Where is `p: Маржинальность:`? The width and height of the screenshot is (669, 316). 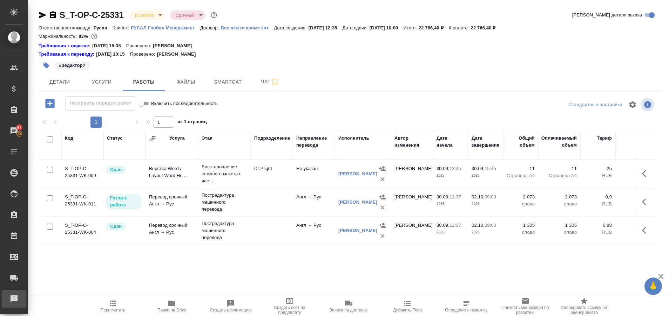
p: Маржинальность: is located at coordinates (59, 36).